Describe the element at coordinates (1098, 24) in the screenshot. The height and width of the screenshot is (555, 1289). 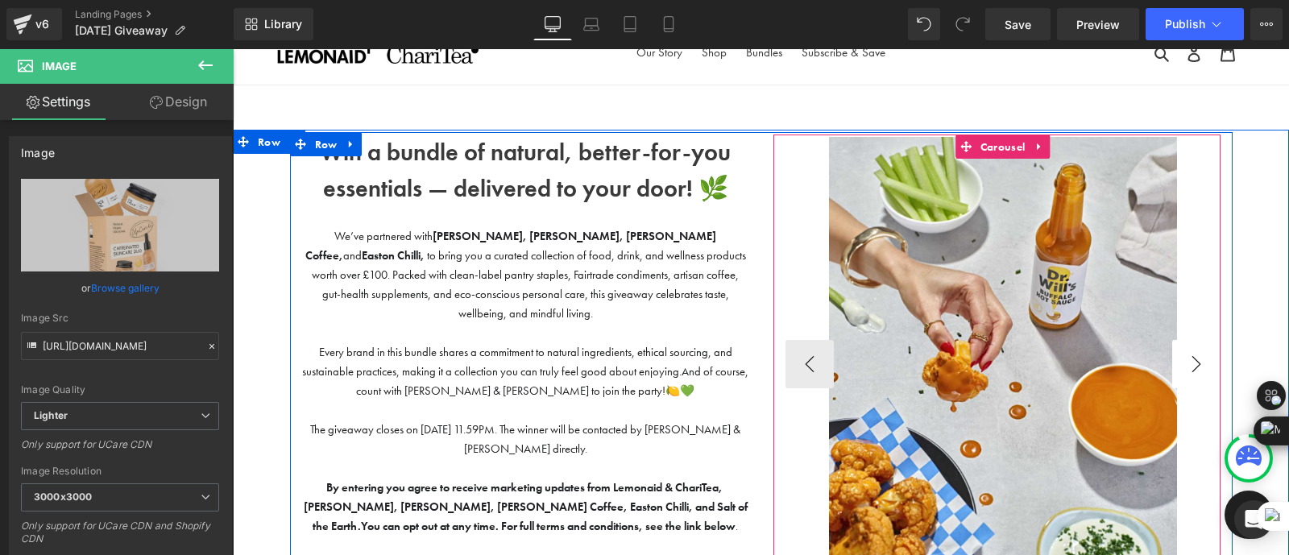
I see `a: Preview` at that location.